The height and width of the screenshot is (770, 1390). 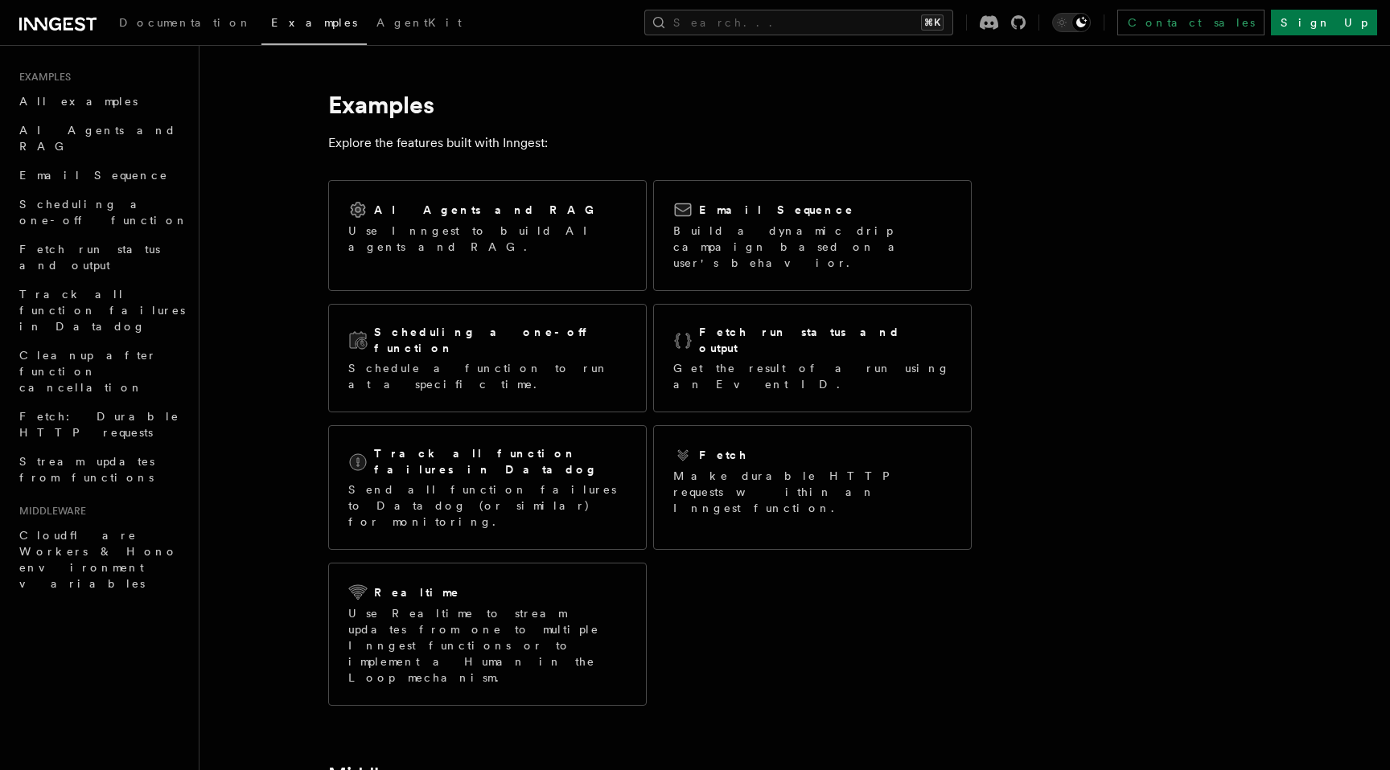 I want to click on span: Track all function failures in Datadog, so click(x=102, y=310).